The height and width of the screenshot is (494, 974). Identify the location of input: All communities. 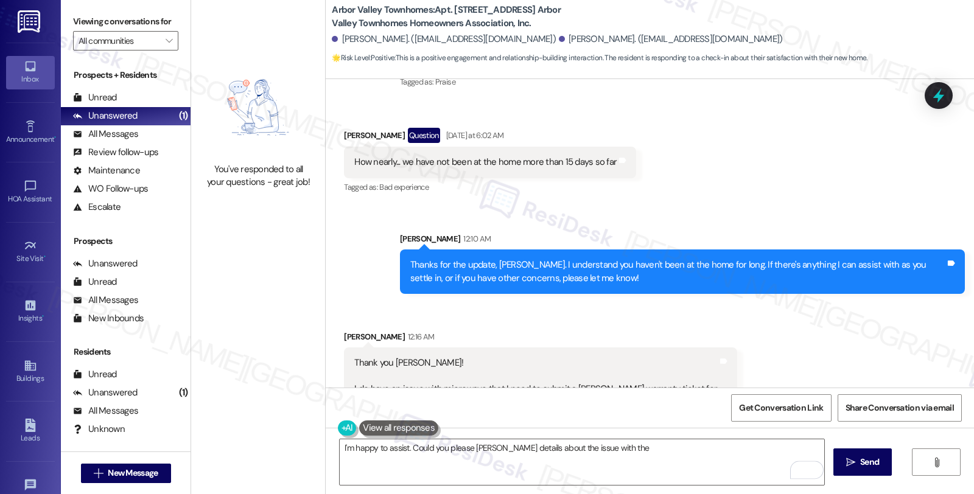
(119, 41).